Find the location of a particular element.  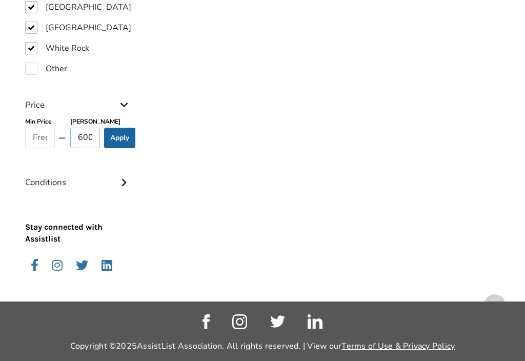

img: facebook_link is located at coordinates (206, 321).